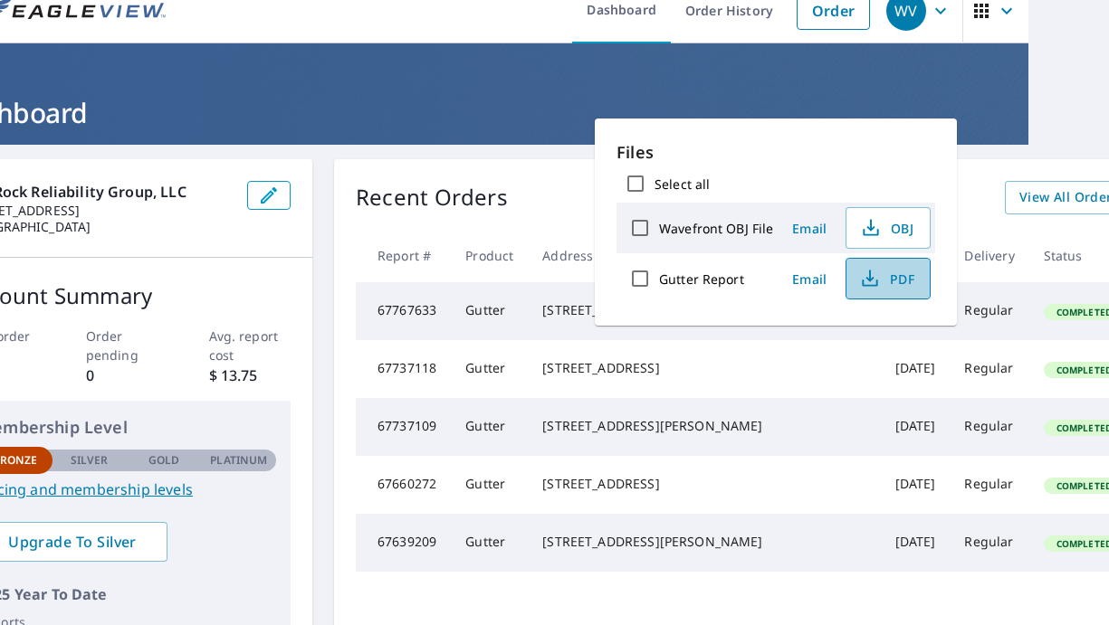 This screenshot has width=1109, height=625. Describe the element at coordinates (988, 255) in the screenshot. I see `th: Delivery` at that location.